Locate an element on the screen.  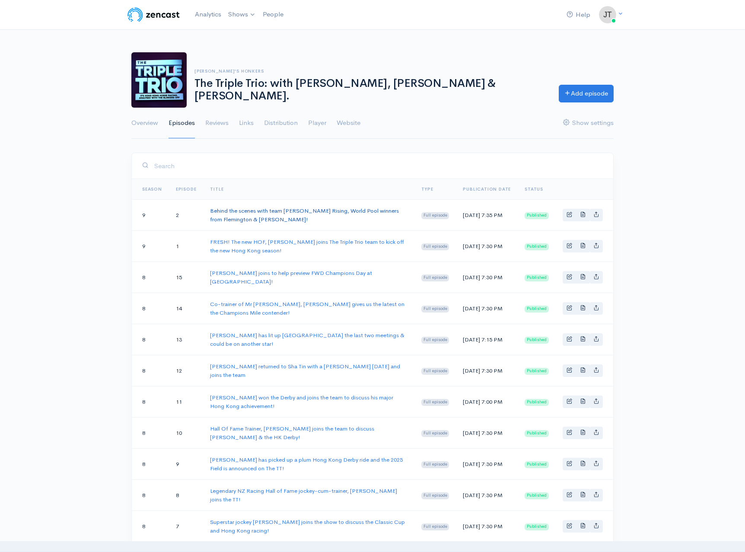
td: 11 is located at coordinates (186, 402).